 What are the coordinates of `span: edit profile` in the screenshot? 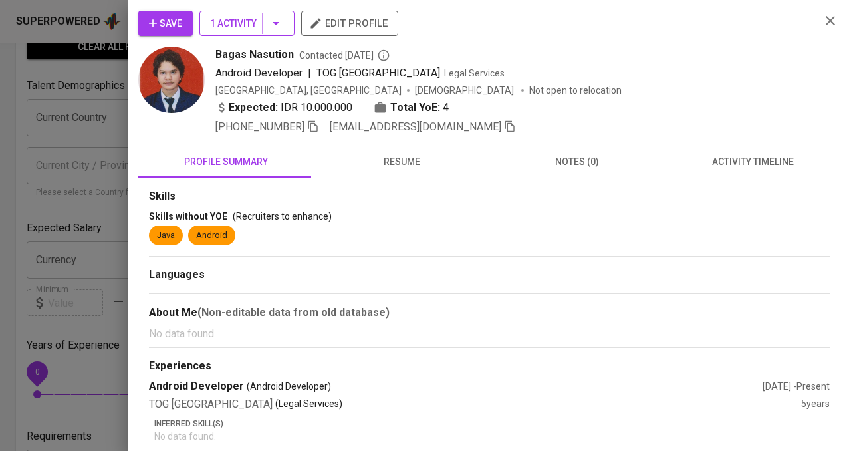 It's located at (350, 23).